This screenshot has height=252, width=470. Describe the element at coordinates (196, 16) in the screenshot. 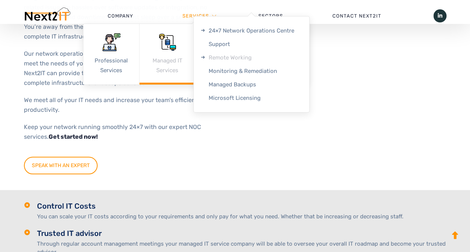

I see `a: Services` at that location.